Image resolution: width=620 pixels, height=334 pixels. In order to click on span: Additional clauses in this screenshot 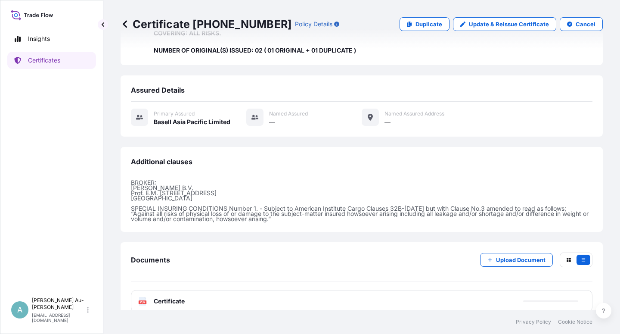, I will do `click(162, 162)`.